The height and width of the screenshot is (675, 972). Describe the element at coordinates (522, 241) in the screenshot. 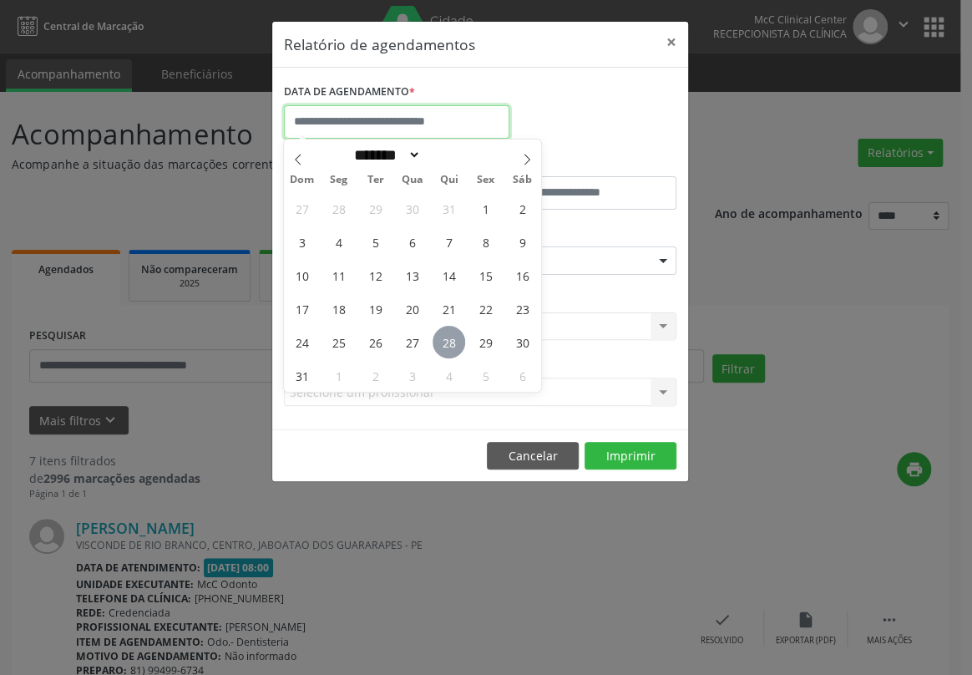

I see `span: Agosto 9, 2025` at that location.